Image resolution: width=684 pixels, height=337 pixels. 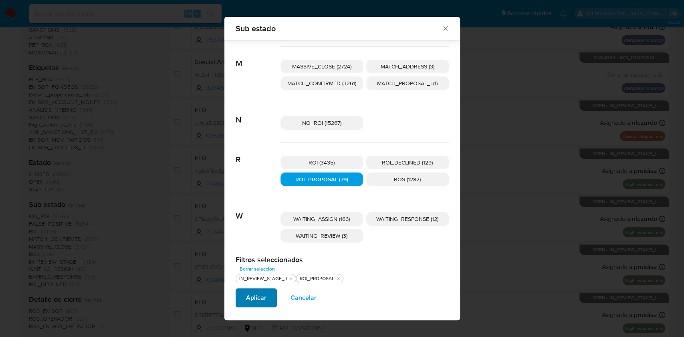 What do you see at coordinates (263, 279) in the screenshot?
I see `div: IN_REVIEW_STAGE_II` at bounding box center [263, 279].